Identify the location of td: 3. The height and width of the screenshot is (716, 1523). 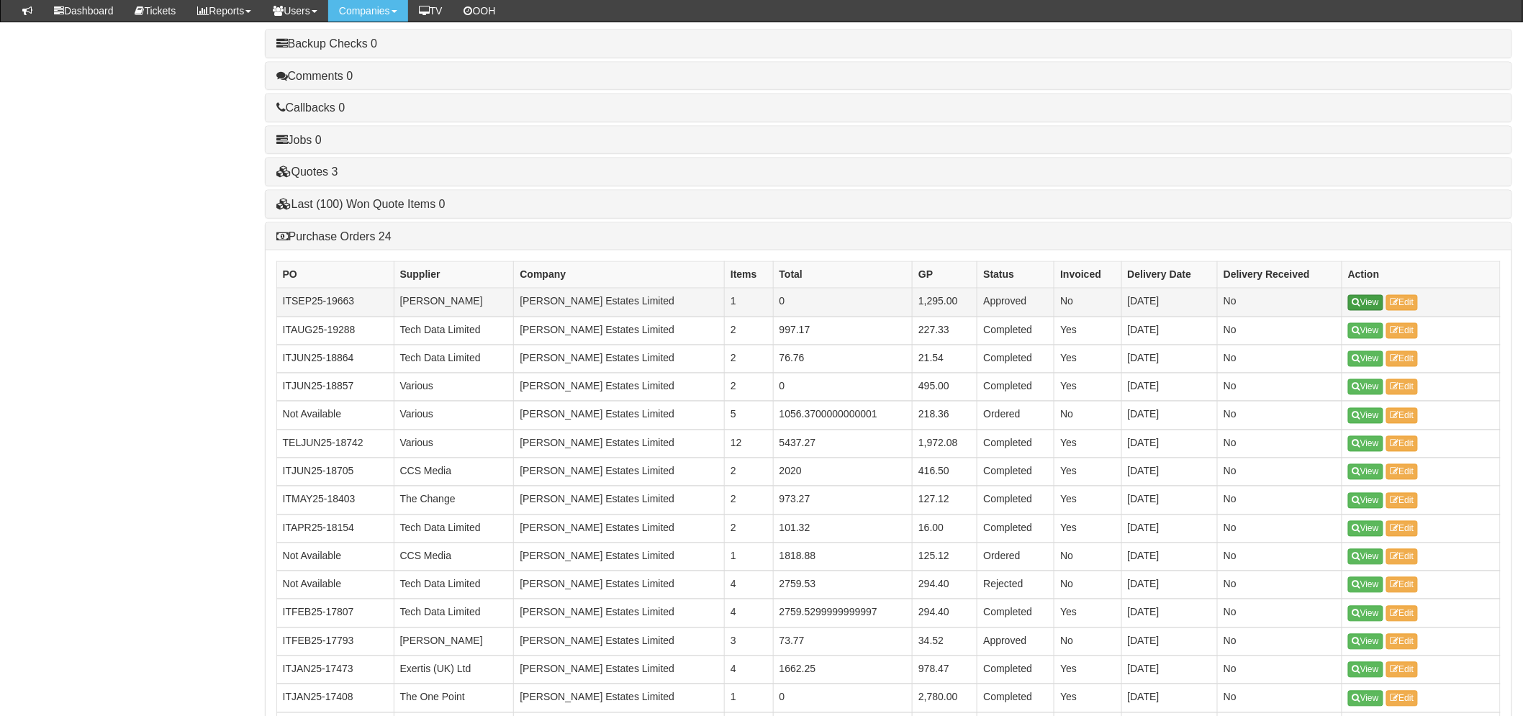
(749, 641).